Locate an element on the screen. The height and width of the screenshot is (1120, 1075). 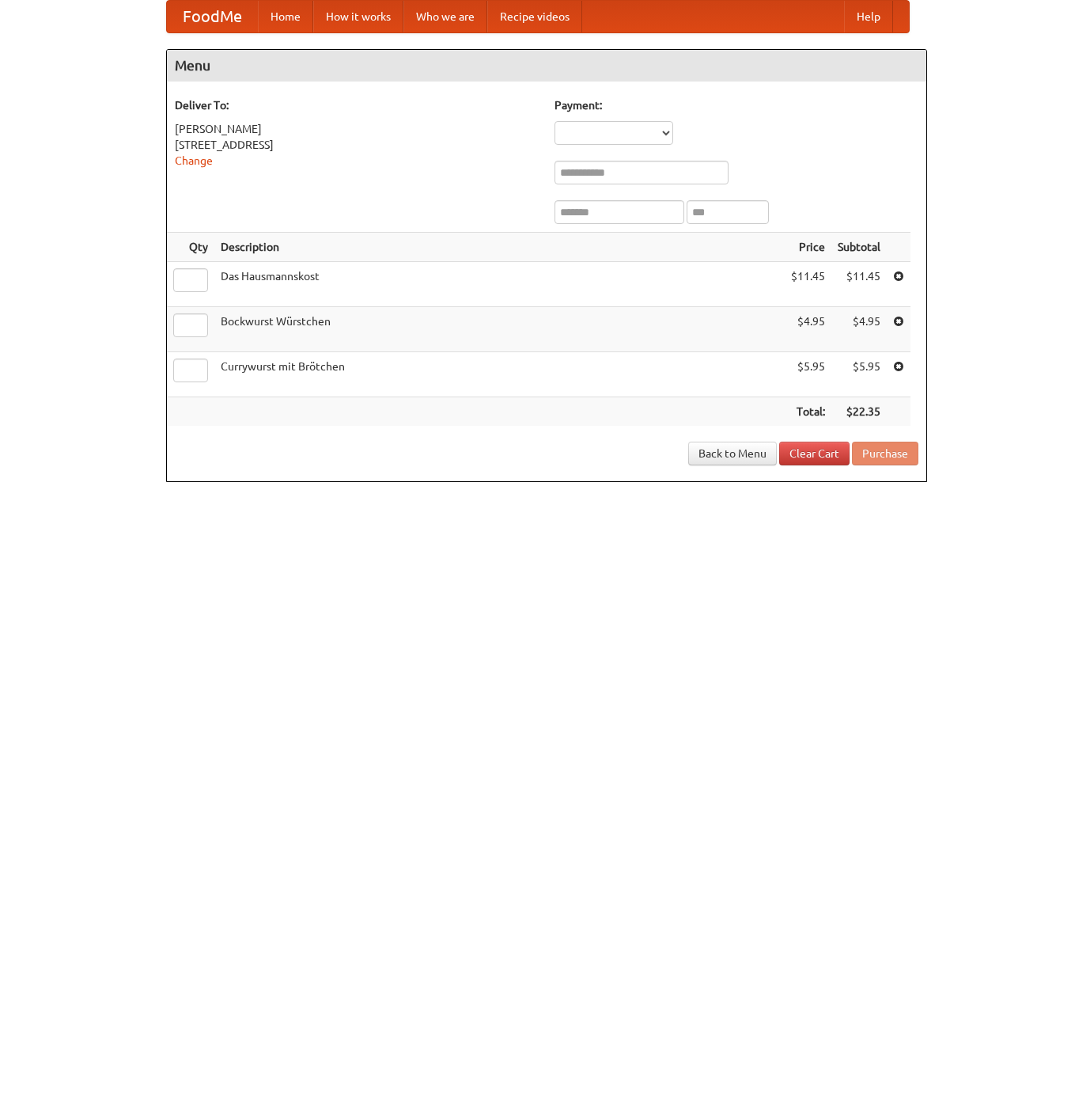
a: Change is located at coordinates (194, 160).